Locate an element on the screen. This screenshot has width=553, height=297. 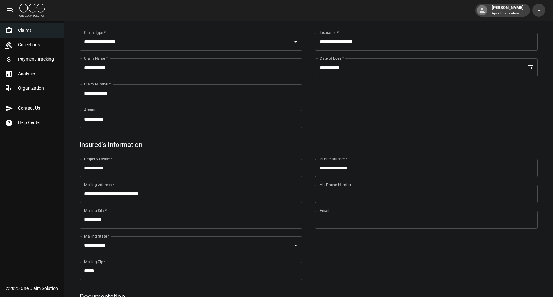
p: Apex Restoration is located at coordinates (508, 13).